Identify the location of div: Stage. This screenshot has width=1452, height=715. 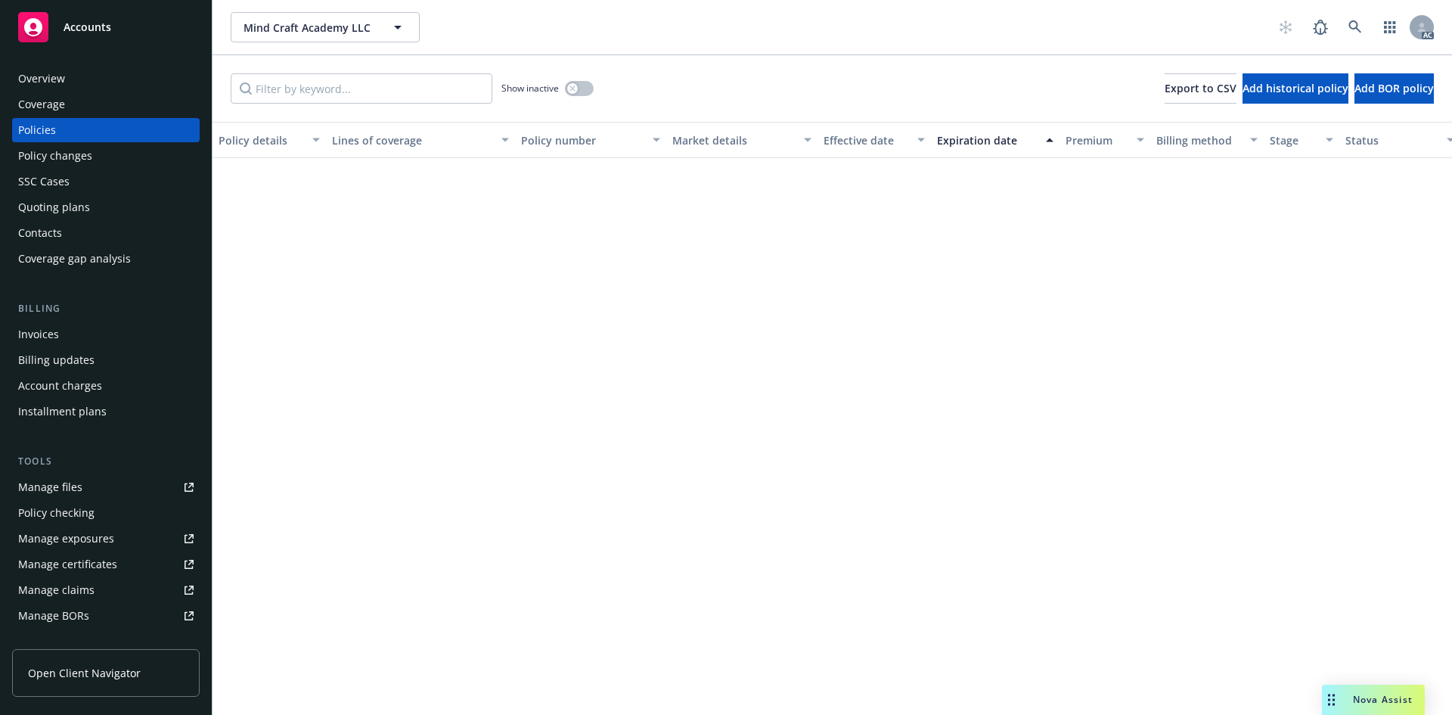
(1294, 140).